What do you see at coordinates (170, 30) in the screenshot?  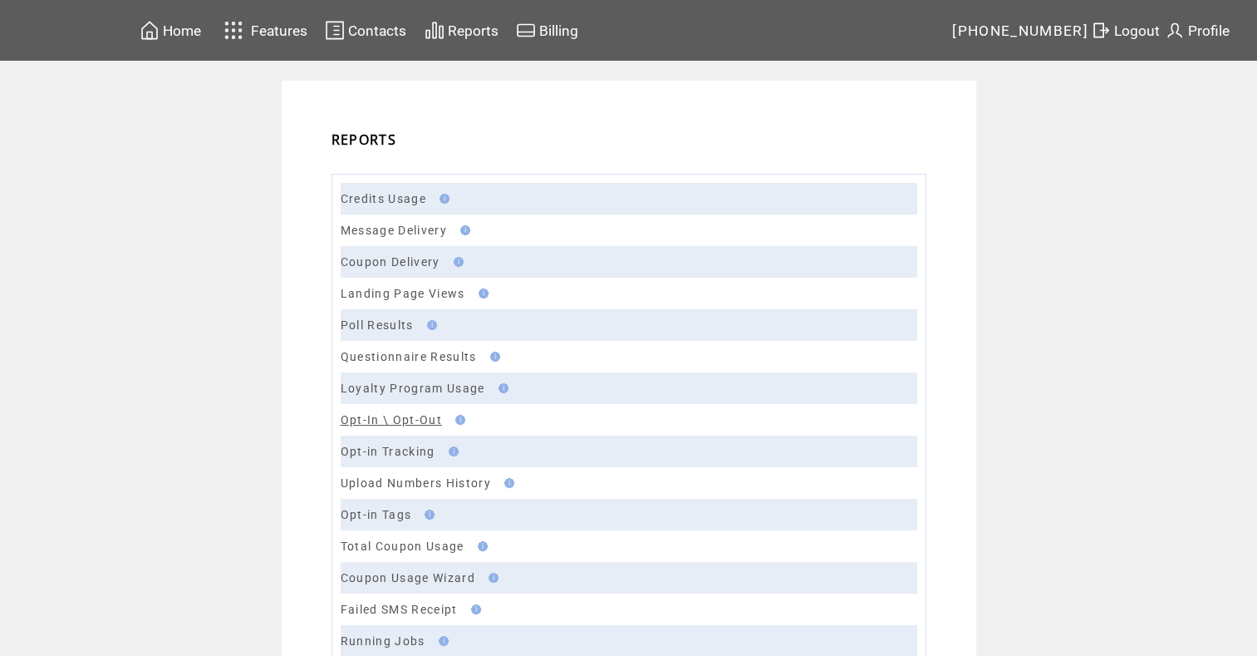 I see `a: Home` at bounding box center [170, 30].